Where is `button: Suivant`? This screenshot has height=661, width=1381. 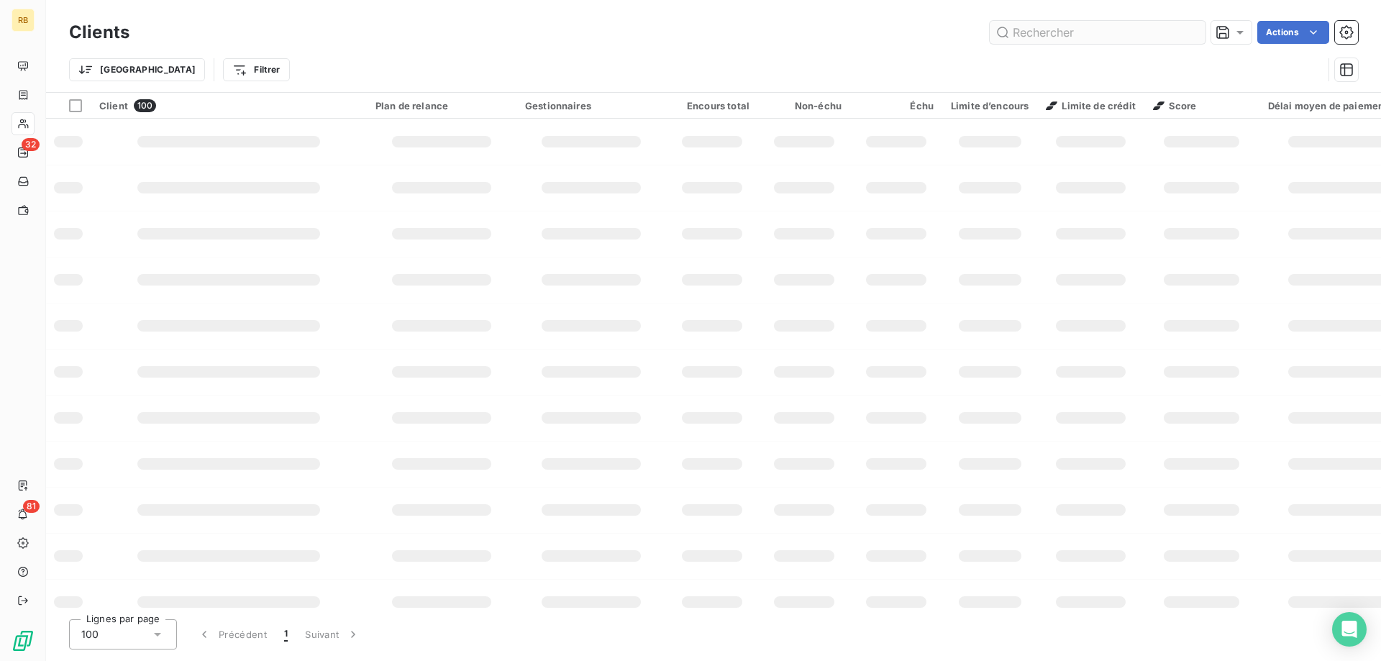
button: Suivant is located at coordinates (332, 635).